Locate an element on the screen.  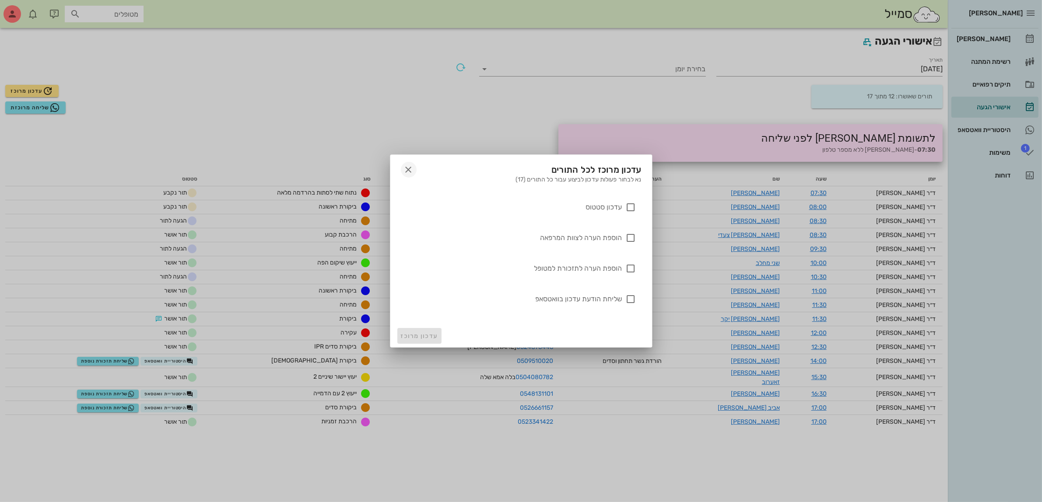
label: שליחת הודעת עדכון בוואטסאפ is located at coordinates (514, 299).